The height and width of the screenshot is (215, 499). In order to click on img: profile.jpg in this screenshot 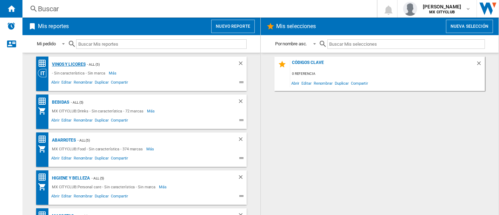, I will do `click(410, 9)`.